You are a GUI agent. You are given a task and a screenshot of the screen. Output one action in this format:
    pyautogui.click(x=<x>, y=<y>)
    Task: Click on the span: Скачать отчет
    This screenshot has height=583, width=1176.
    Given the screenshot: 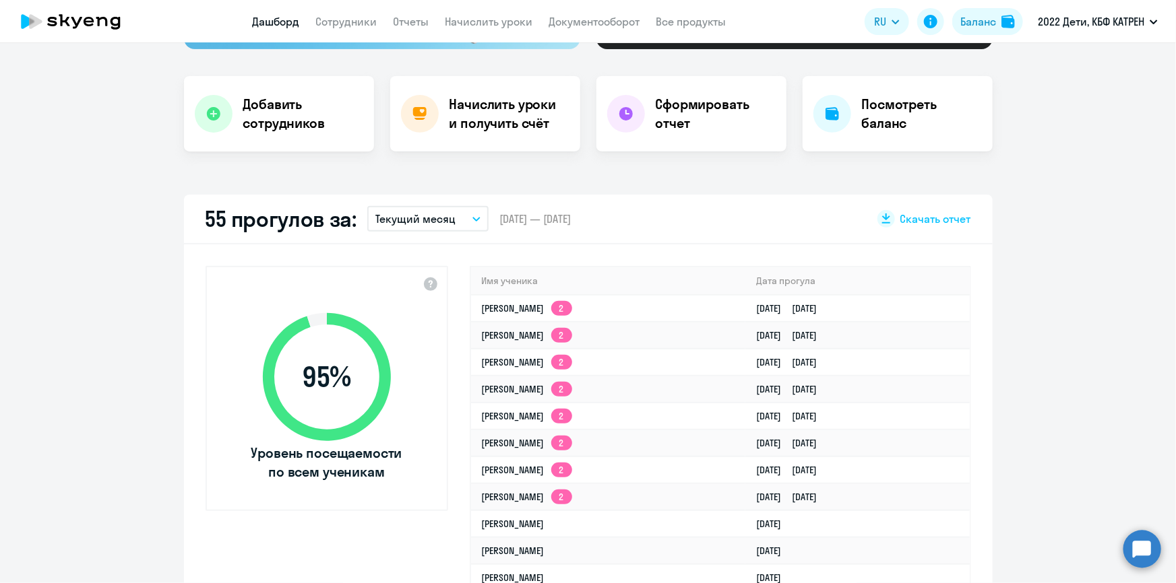 What is the action you would take?
    pyautogui.click(x=935, y=219)
    